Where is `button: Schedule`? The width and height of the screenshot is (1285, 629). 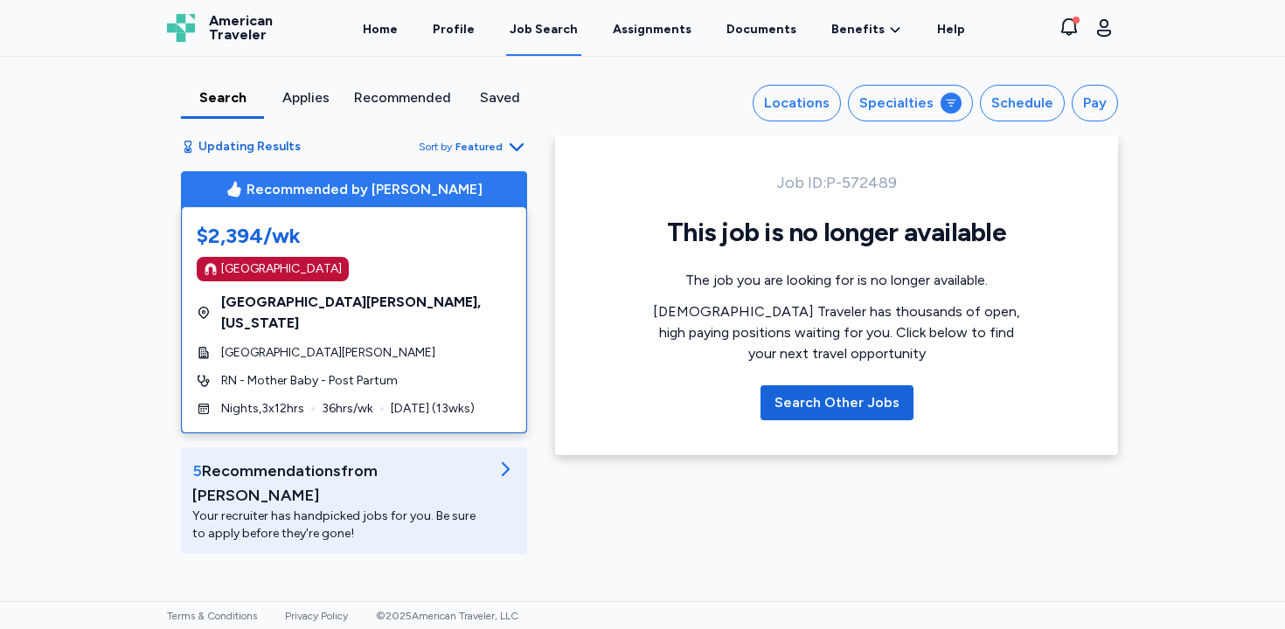 button: Schedule is located at coordinates (1021, 103).